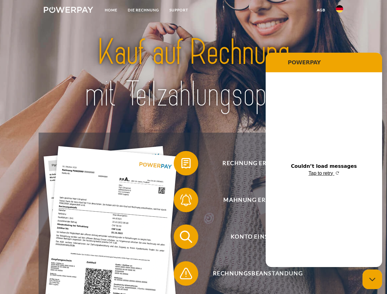 This screenshot has height=294, width=387. Describe the element at coordinates (58, 113) in the screenshot. I see `div: Couldn’t load messages` at that location.